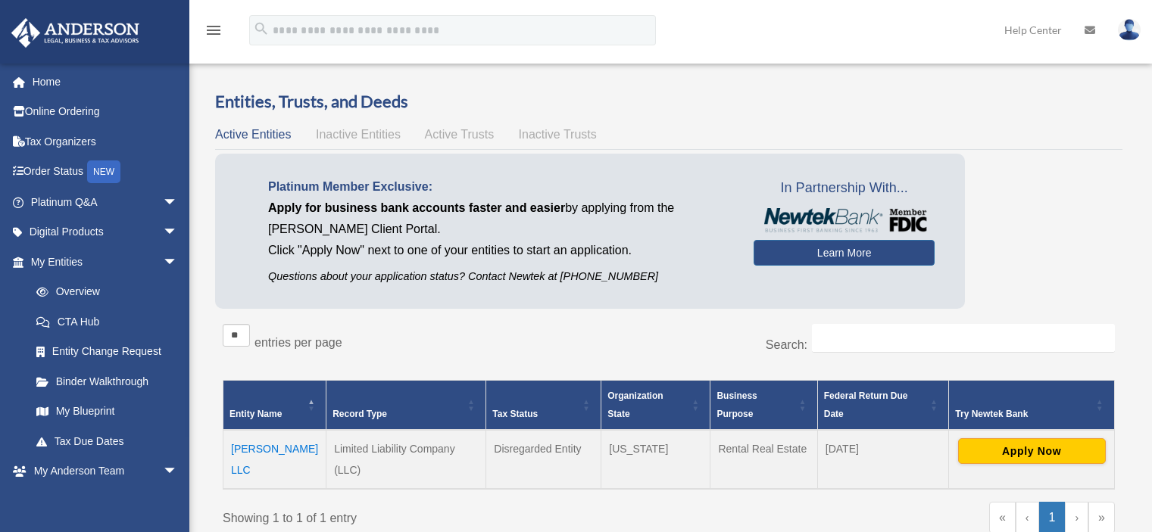  I want to click on a: CTA Hub, so click(107, 322).